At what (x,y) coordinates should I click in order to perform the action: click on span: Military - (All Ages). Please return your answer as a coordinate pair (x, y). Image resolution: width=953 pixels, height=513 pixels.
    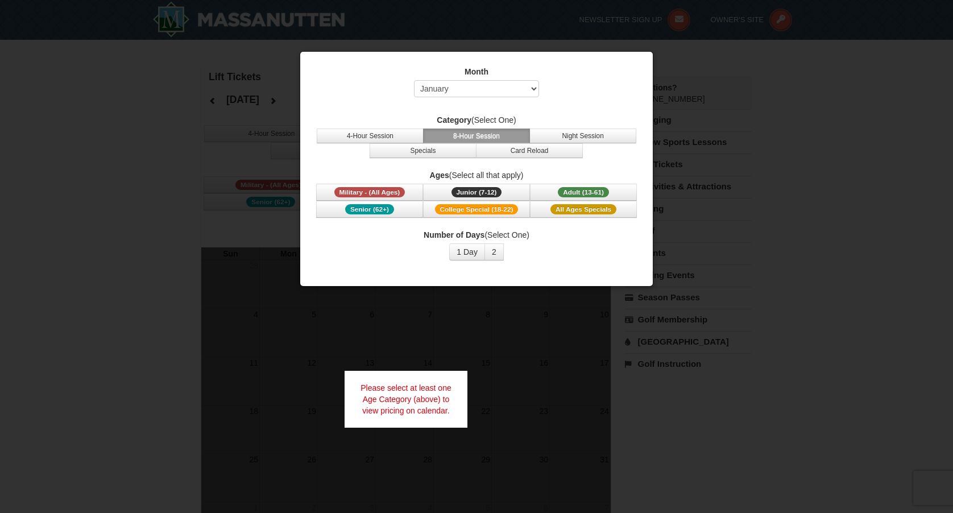
    Looking at the image, I should click on (369, 192).